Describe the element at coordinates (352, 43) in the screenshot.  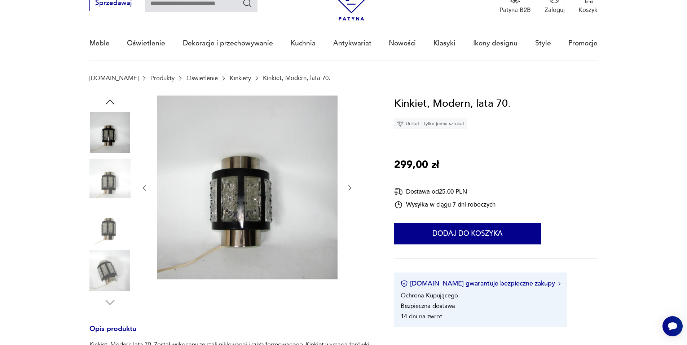
I see `a: Antykwariat` at that location.